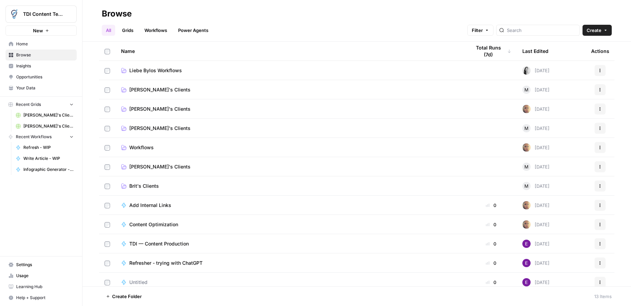  Describe the element at coordinates (38, 31) in the screenshot. I see `span: New` at that location.